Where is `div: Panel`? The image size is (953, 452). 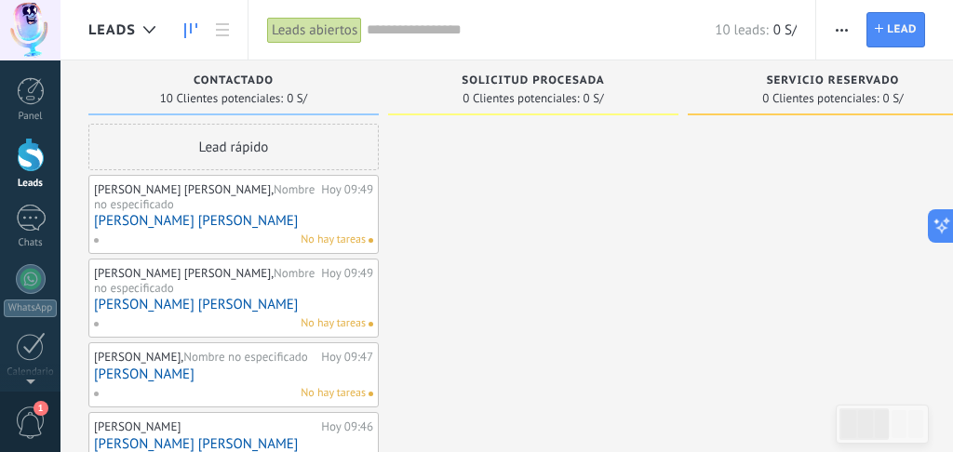 div: Panel is located at coordinates (31, 116).